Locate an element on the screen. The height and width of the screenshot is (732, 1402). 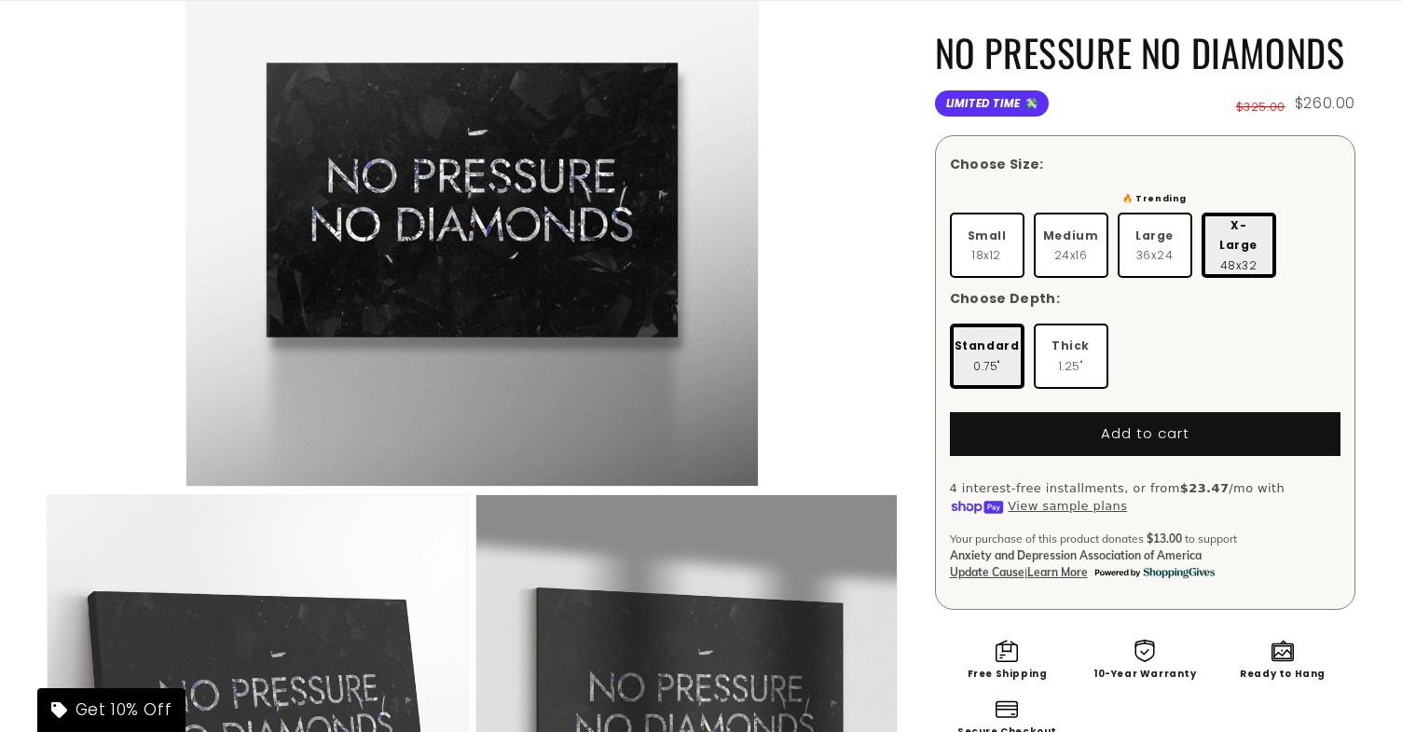
span: Small is located at coordinates (987, 236).